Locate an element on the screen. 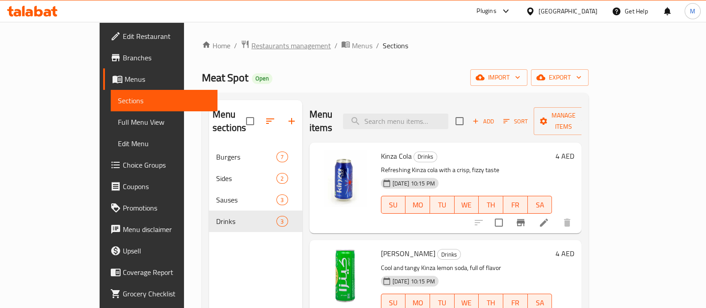  span: Manage items is located at coordinates (563, 121).